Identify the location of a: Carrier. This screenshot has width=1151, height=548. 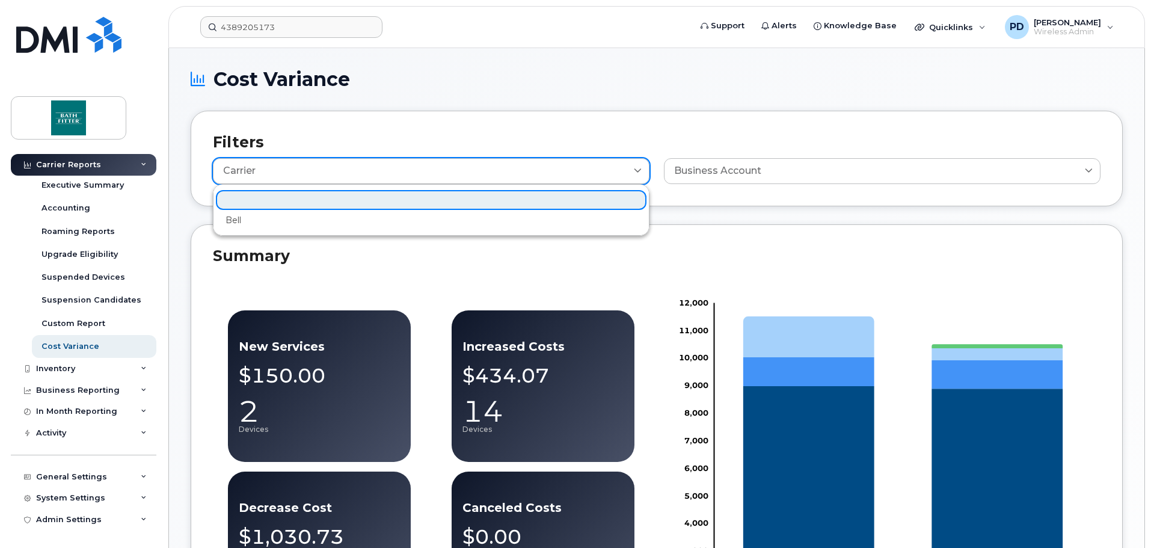
(431, 171).